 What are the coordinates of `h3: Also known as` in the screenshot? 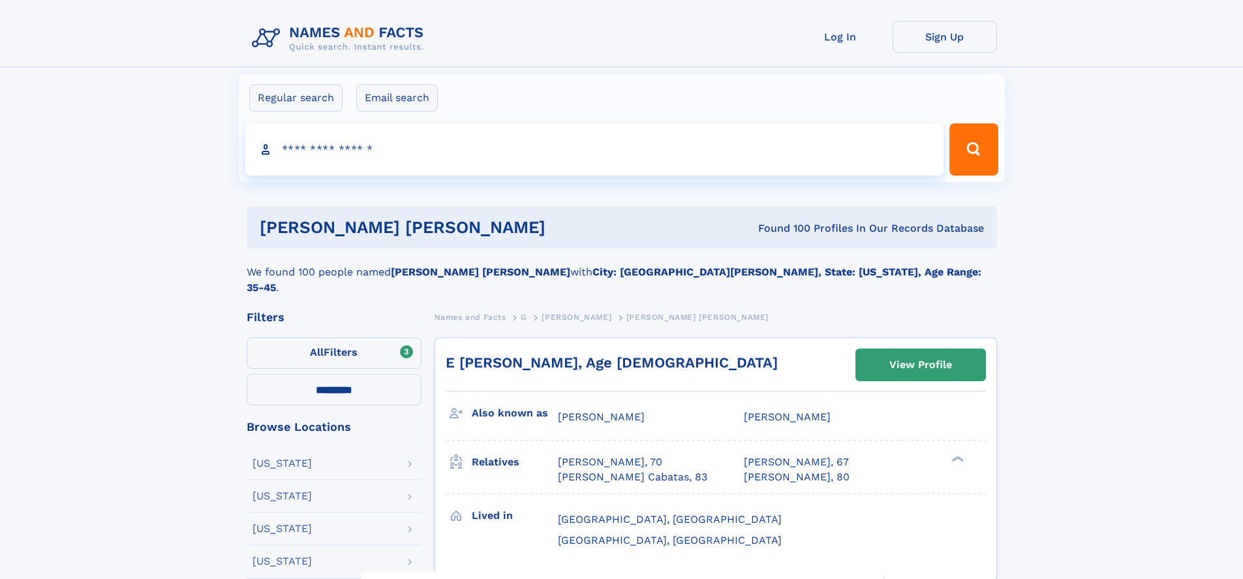 It's located at (515, 413).